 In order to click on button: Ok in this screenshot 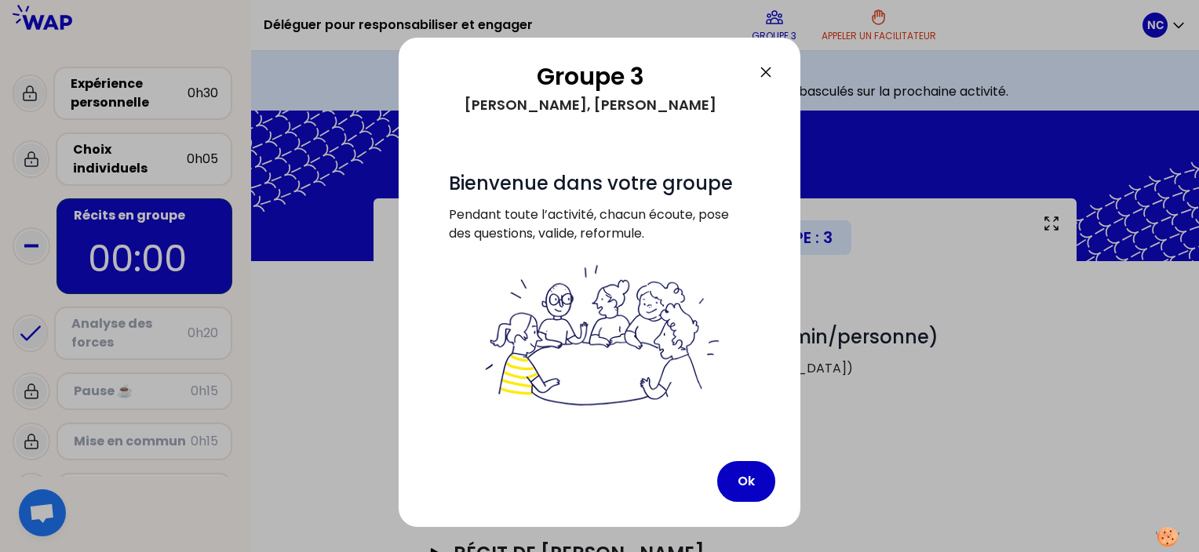, I will do `click(746, 482)`.